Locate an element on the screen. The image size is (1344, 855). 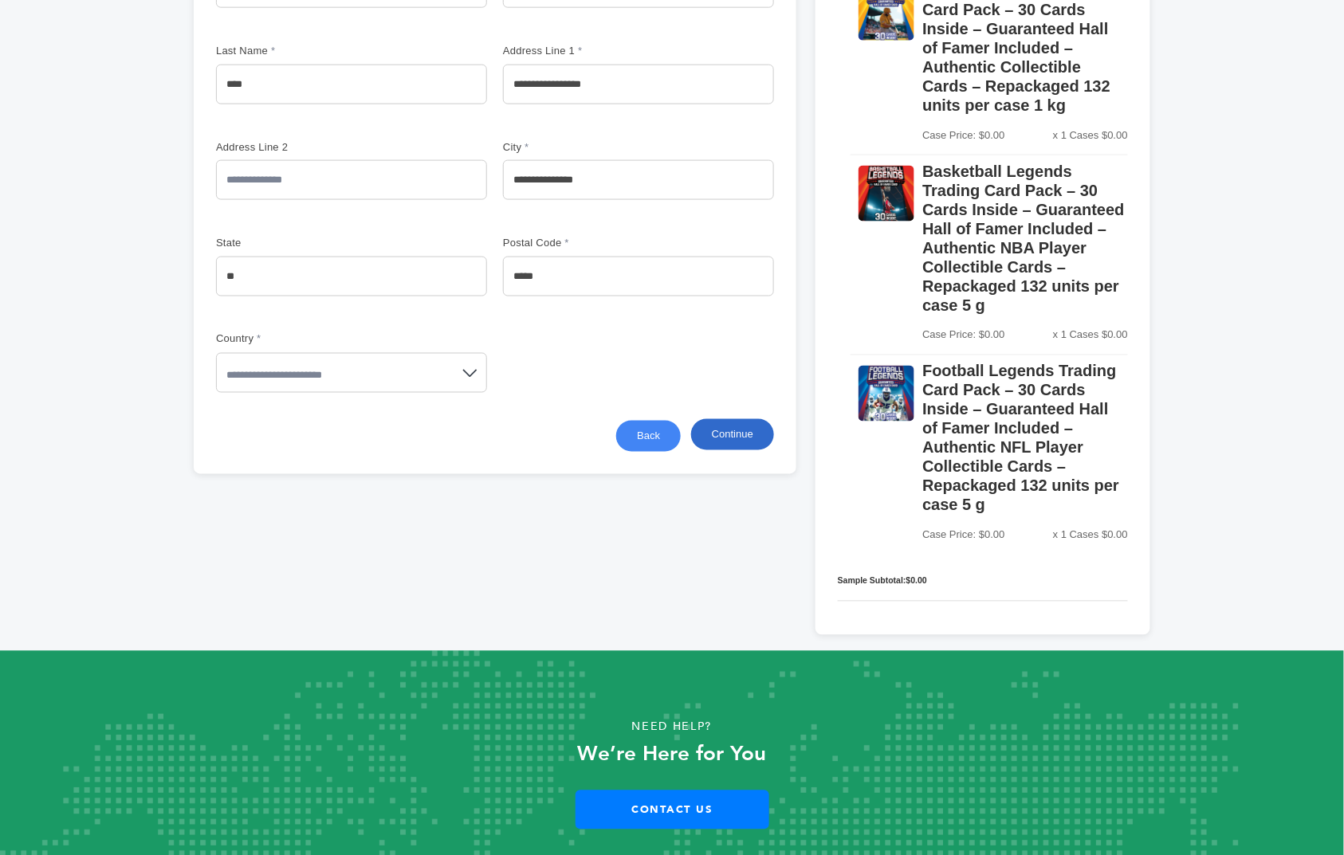
label: Country is located at coordinates (272, 340).